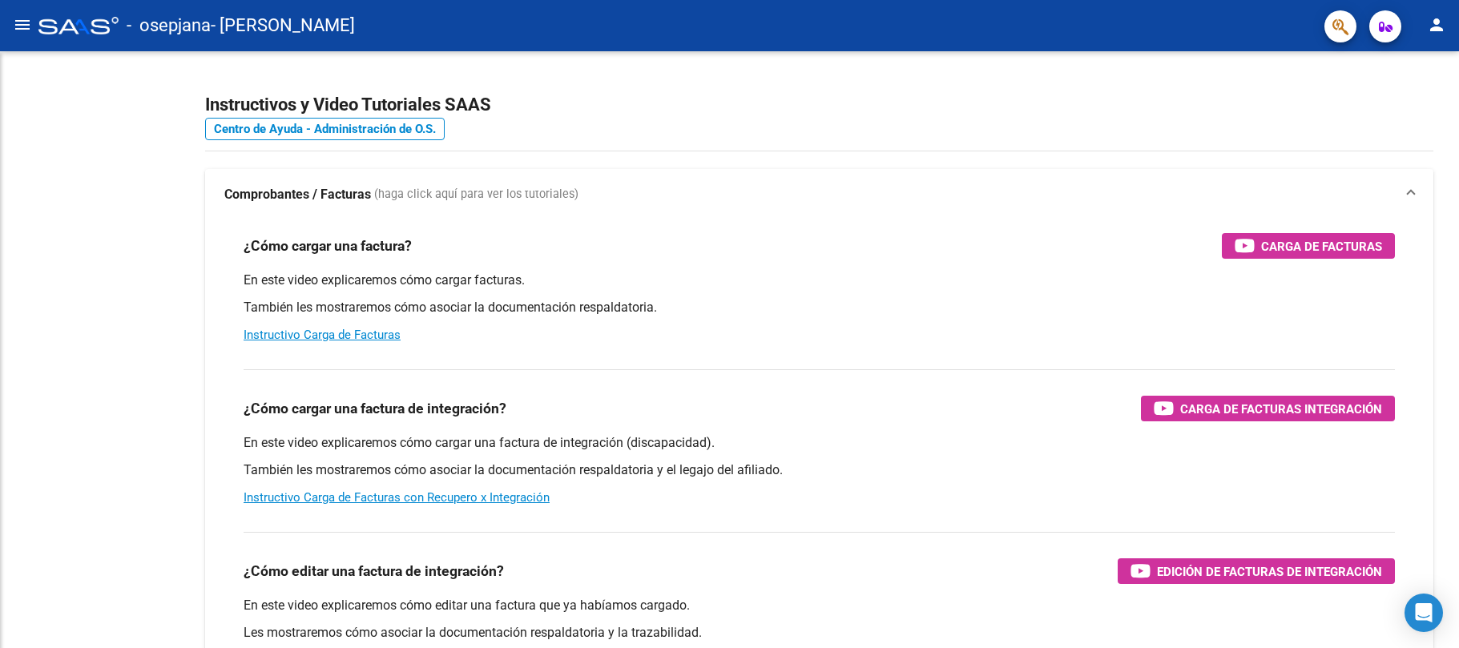  Describe the element at coordinates (819, 105) in the screenshot. I see `h2: Instructivos y Video Tutoriales SAAS` at that location.